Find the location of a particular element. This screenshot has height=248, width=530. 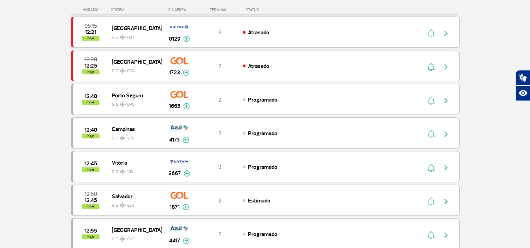

div: STATUS is located at coordinates (271, 10).